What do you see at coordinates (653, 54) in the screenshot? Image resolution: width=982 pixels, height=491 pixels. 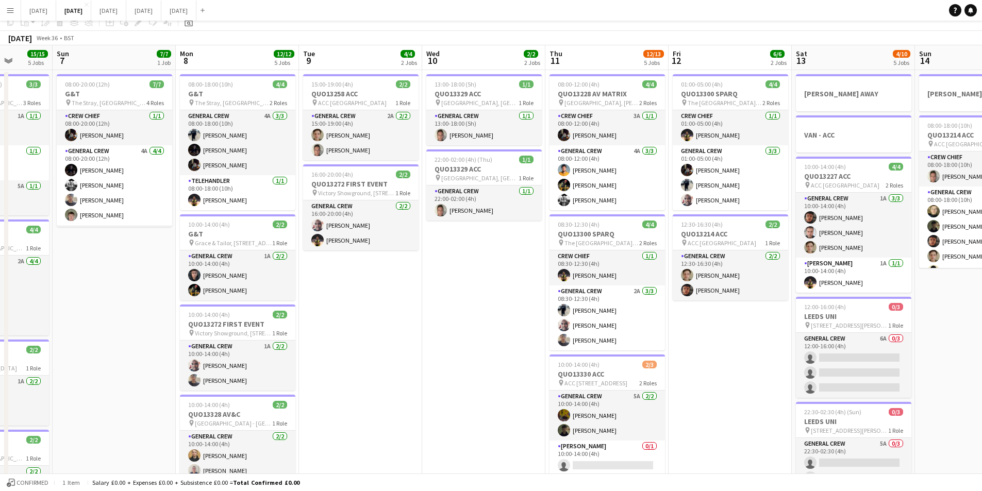 I see `span: 12/13` at bounding box center [653, 54].